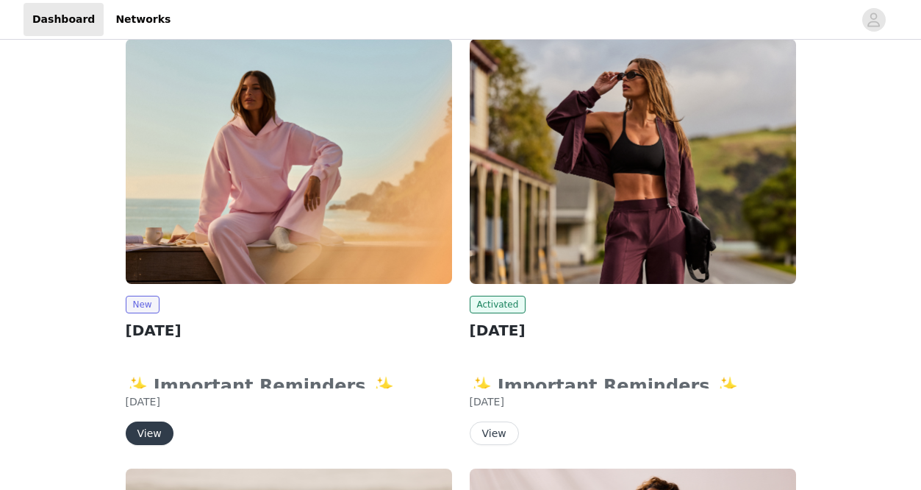 Image resolution: width=921 pixels, height=490 pixels. I want to click on a: Networks, so click(143, 19).